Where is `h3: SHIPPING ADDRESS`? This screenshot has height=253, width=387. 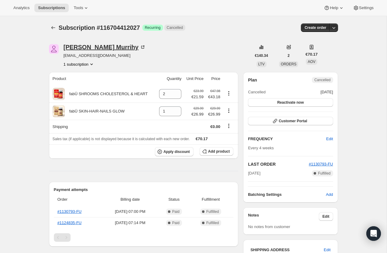
h3: SHIPPING ADDRESS is located at coordinates (287, 250).